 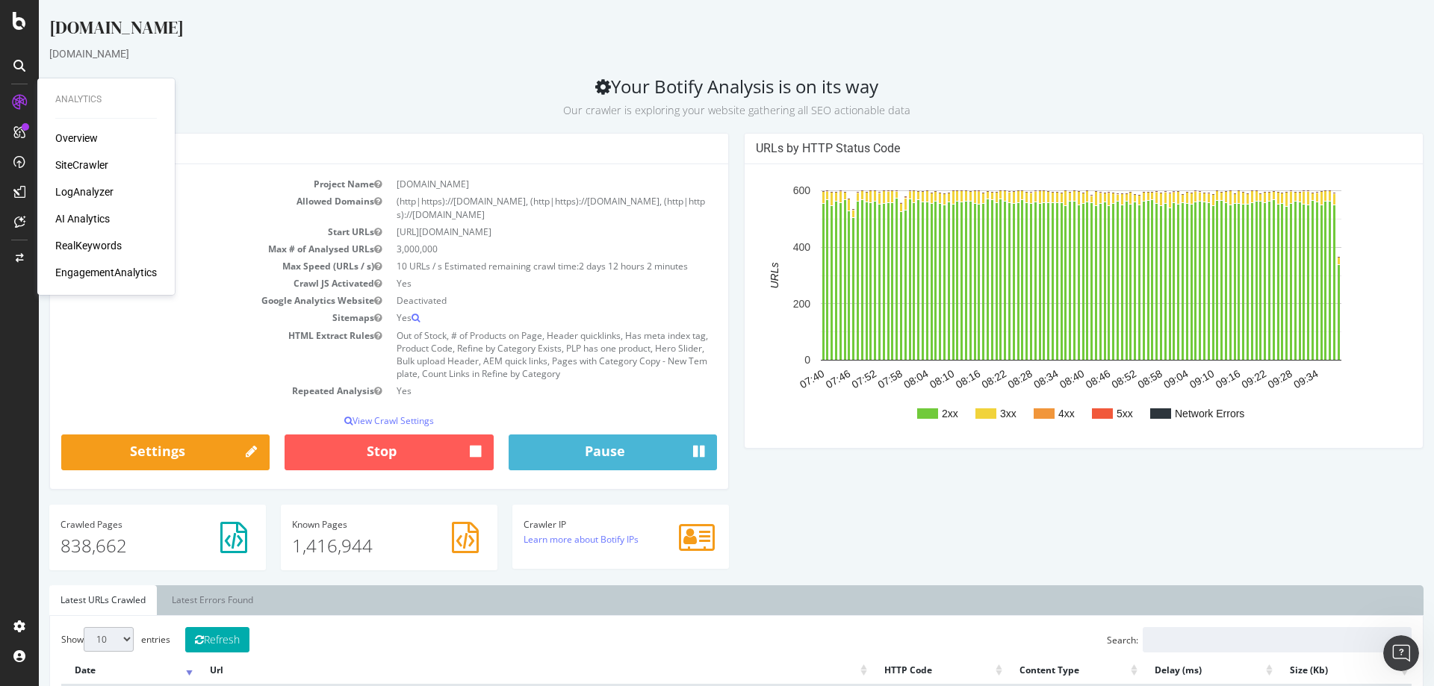 What do you see at coordinates (186, 391) in the screenshot?
I see `td: Repeated Analysis` at bounding box center [186, 391].